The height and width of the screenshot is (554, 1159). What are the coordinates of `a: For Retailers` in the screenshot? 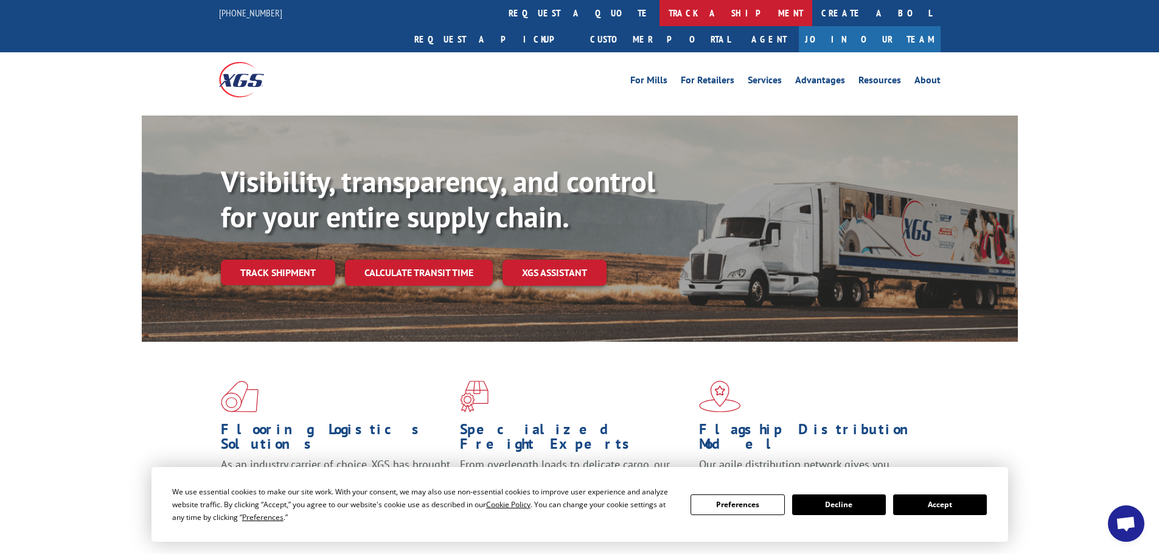 It's located at (708, 82).